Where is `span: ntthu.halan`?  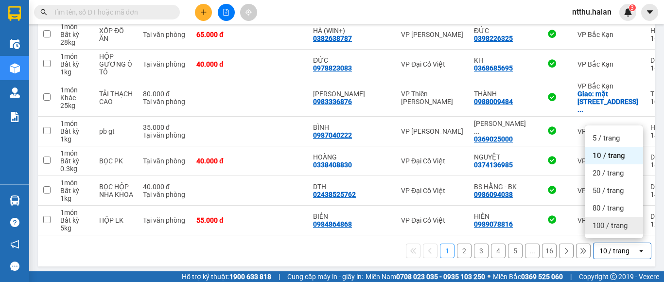
span: ntthu.halan is located at coordinates (592, 12).